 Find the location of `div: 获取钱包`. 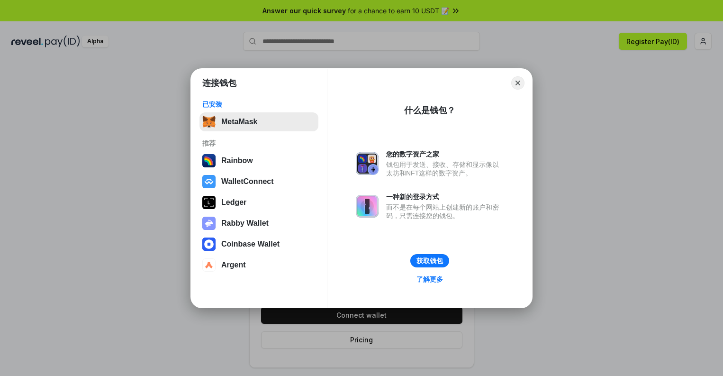

div: 获取钱包 is located at coordinates (430, 260).